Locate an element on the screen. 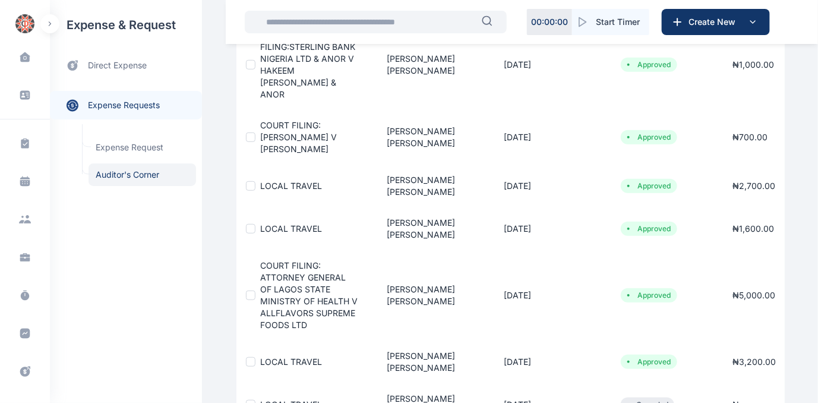  div: expense requests is located at coordinates (126, 100).